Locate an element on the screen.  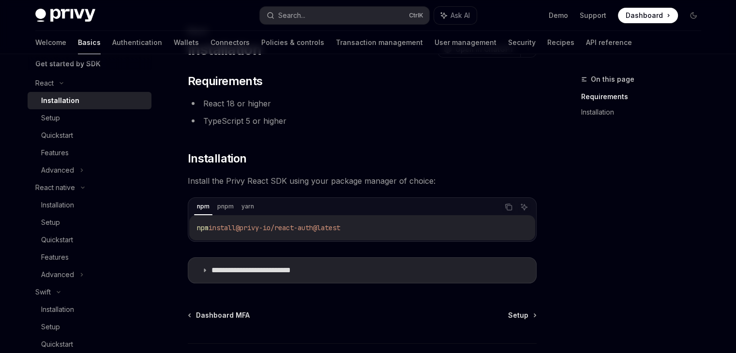
a: Dashboard is located at coordinates (648, 15).